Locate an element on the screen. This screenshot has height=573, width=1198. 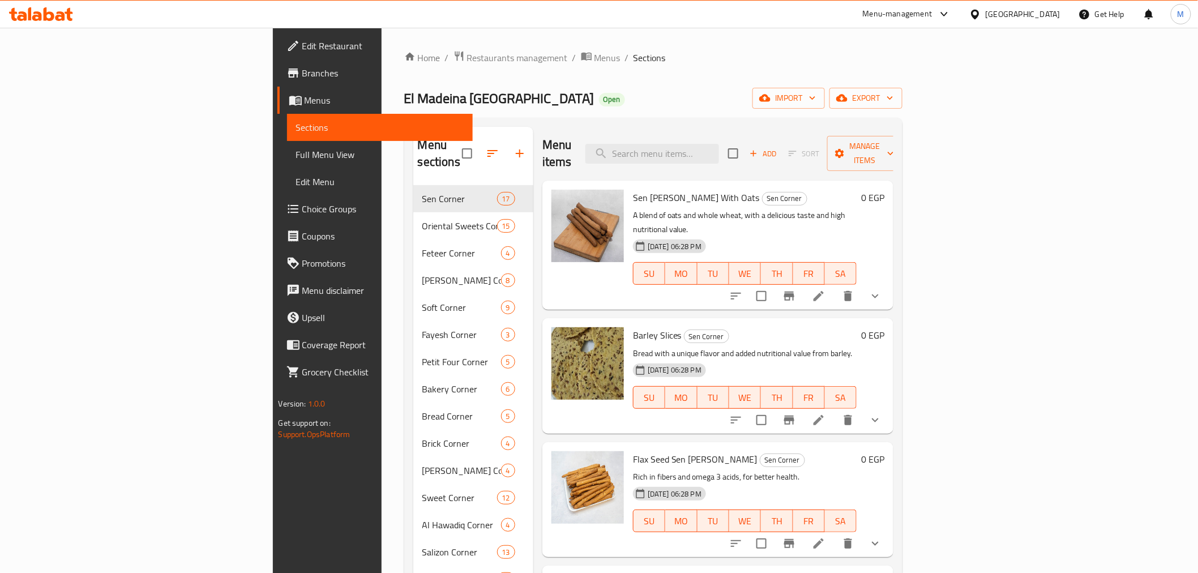
a: Coupons is located at coordinates (375, 236).